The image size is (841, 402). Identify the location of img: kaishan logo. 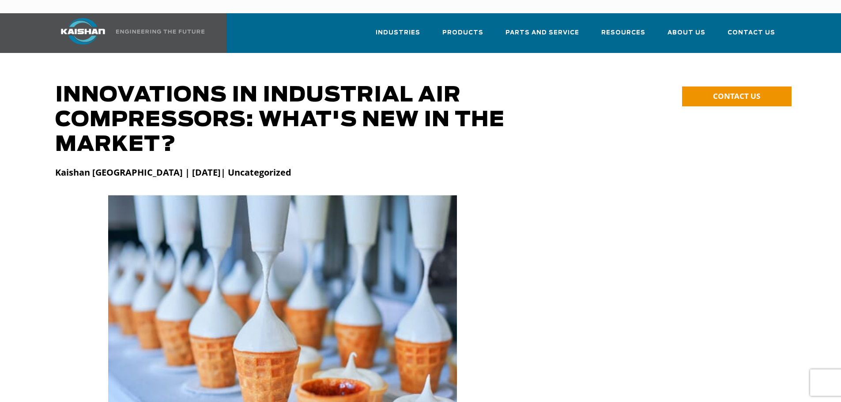
(83, 31).